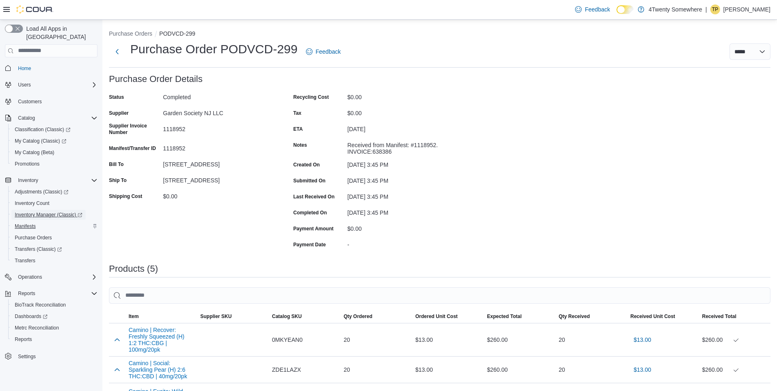 The height and width of the screenshot is (391, 777). What do you see at coordinates (54, 328) in the screenshot?
I see `span: Metrc Reconciliation` at bounding box center [54, 328].